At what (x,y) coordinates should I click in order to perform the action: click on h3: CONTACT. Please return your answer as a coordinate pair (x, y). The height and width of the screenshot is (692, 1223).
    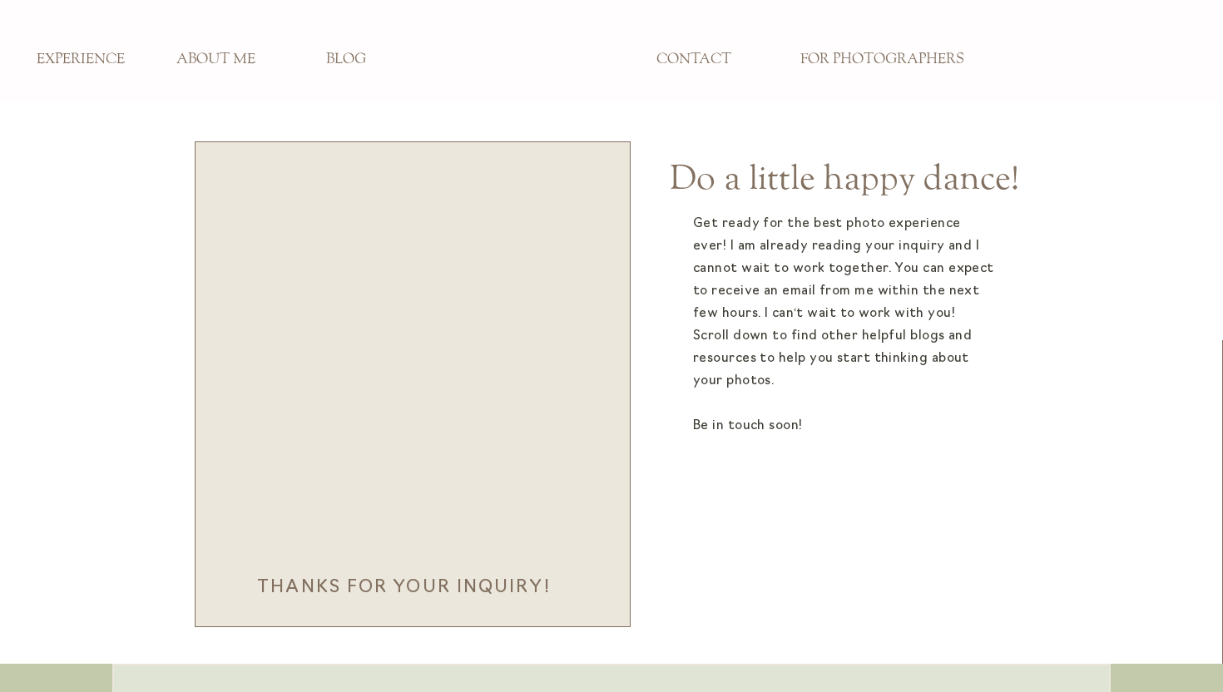
    Looking at the image, I should click on (694, 60).